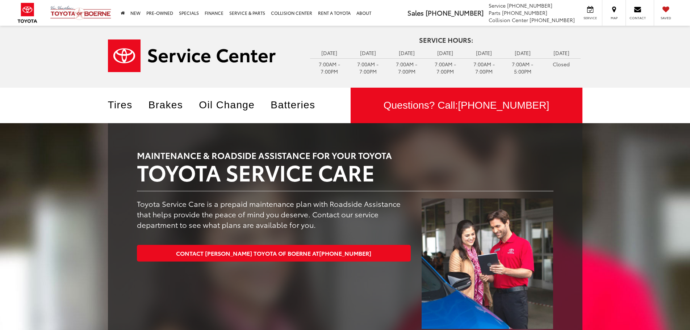 This screenshot has height=330, width=690. What do you see at coordinates (561, 64) in the screenshot?
I see `td: Closed` at bounding box center [561, 64].